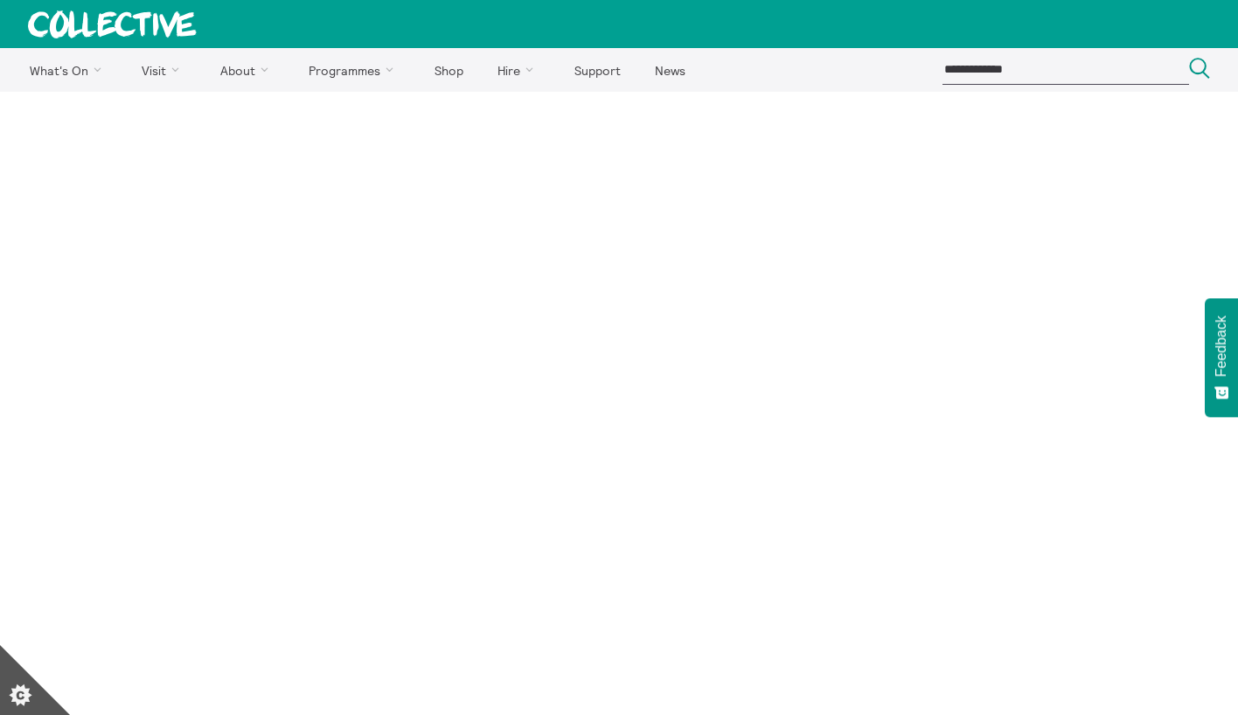  What do you see at coordinates (68, 70) in the screenshot?
I see `a: What's On` at bounding box center [68, 70].